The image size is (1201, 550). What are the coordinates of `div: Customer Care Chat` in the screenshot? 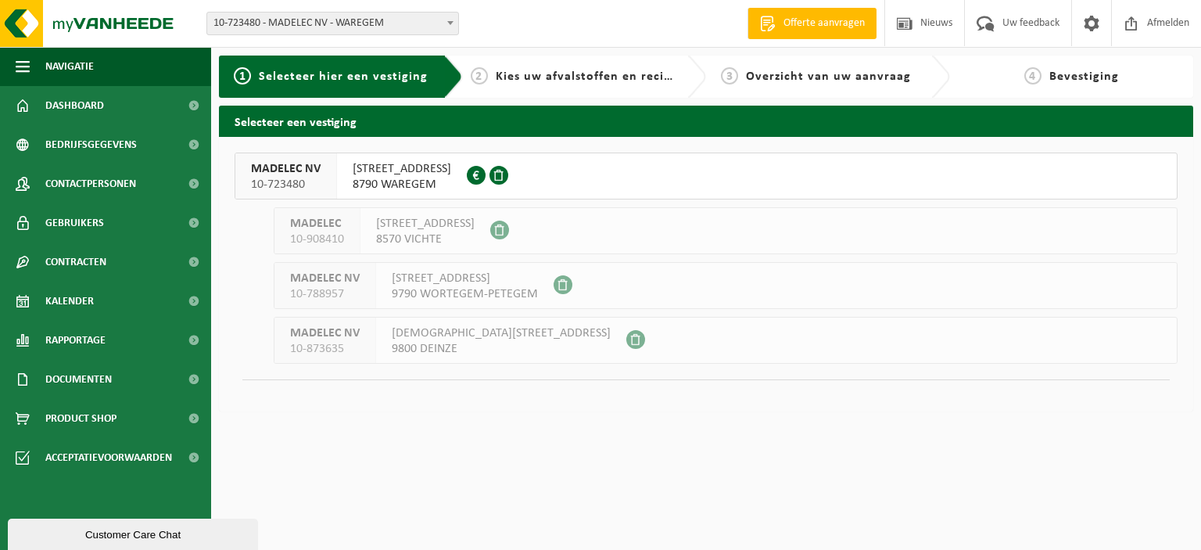 It's located at (125, 19).